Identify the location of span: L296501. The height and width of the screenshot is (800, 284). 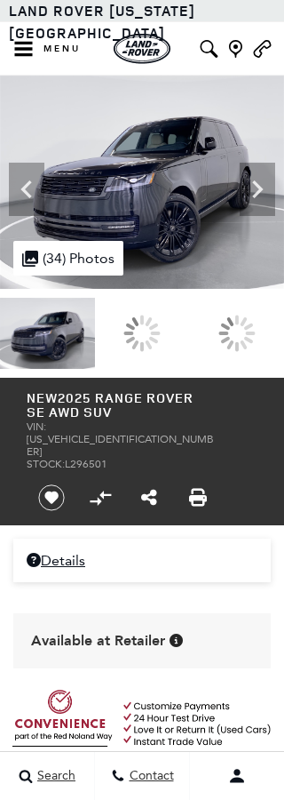
(86, 464).